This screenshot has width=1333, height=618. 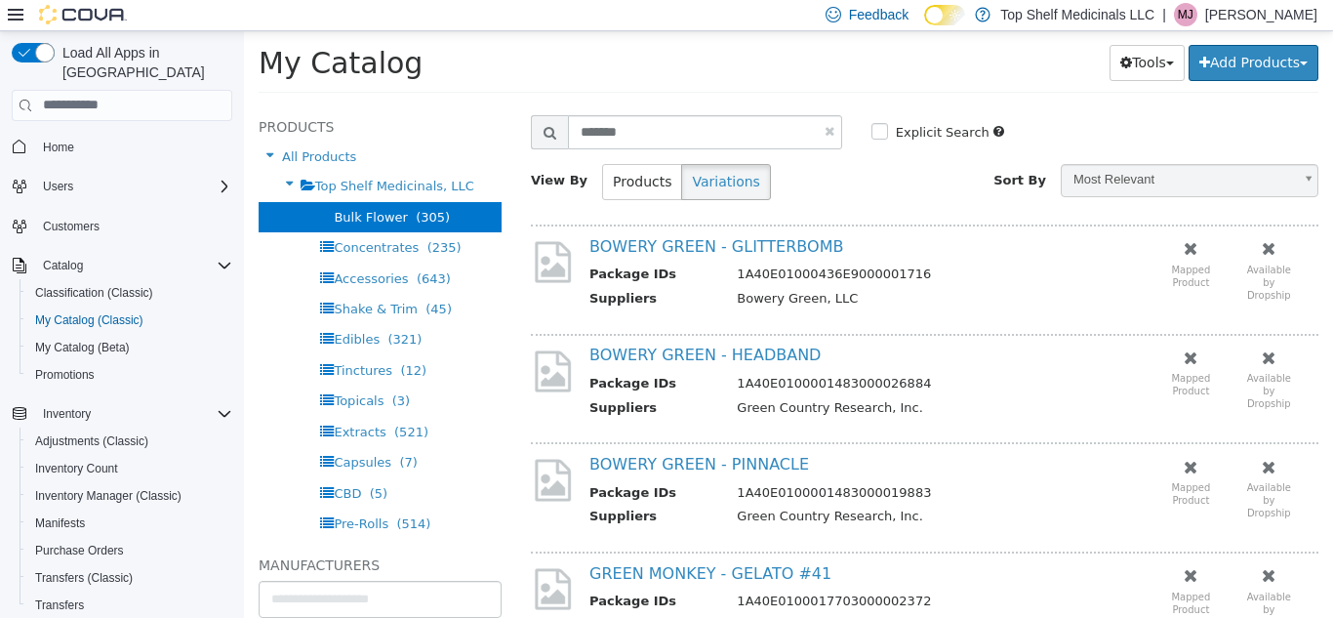 I want to click on a: BOWERY GREEN - PINNACLE, so click(x=455, y=432).